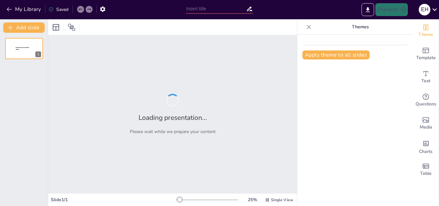 This screenshot has height=206, width=439. Describe the element at coordinates (360, 27) in the screenshot. I see `p: Themes` at that location.